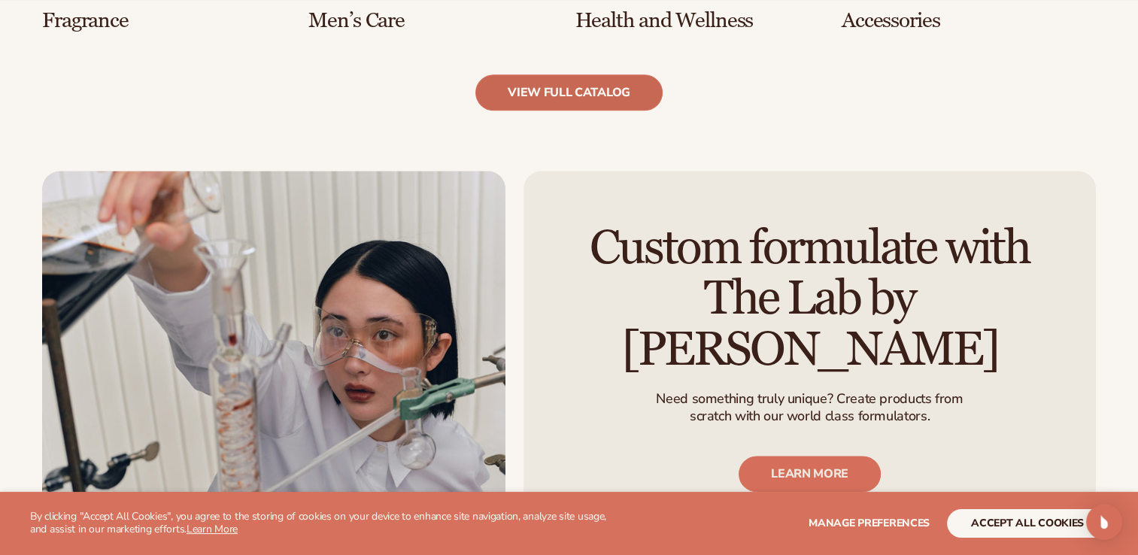 The width and height of the screenshot is (1138, 555). What do you see at coordinates (1104, 522) in the screenshot?
I see `div: Open Intercom Messenger` at bounding box center [1104, 522].